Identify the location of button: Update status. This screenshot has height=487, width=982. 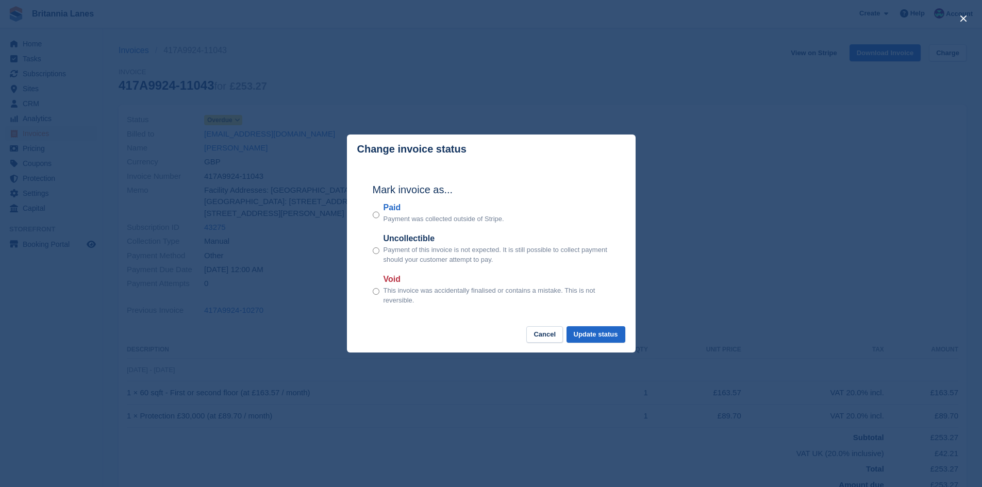
(596, 334).